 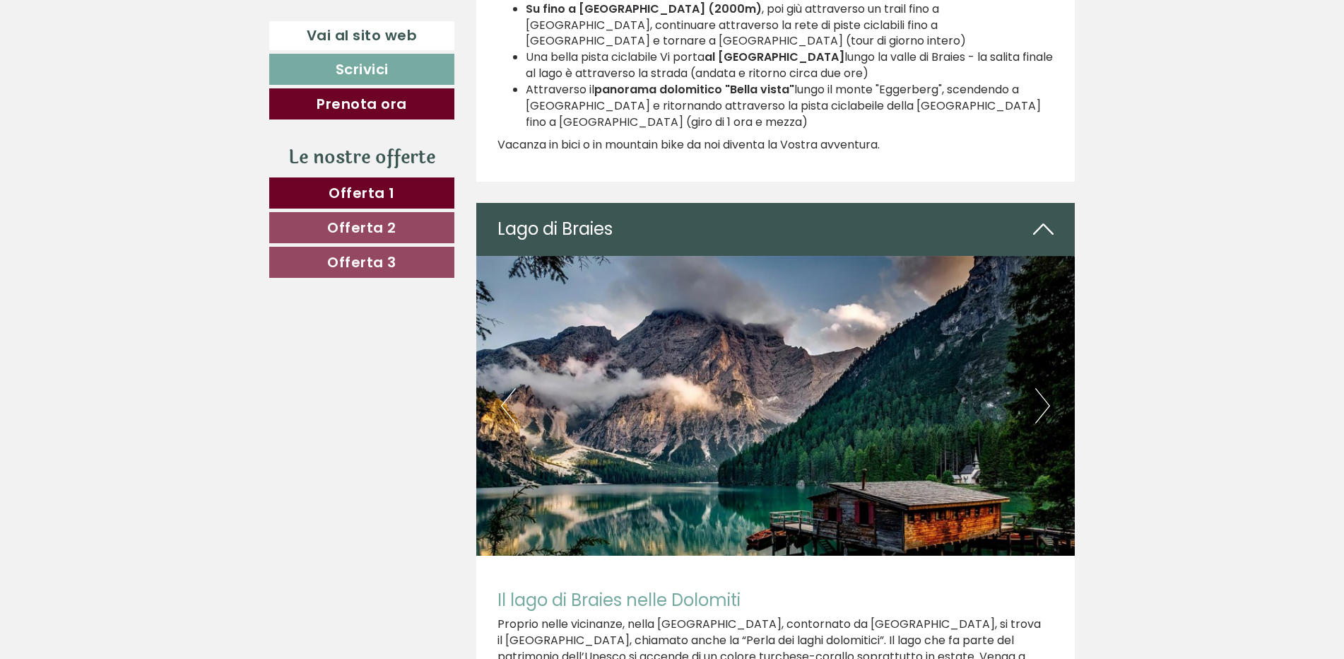 I want to click on span: Offerta 3, so click(x=362, y=262).